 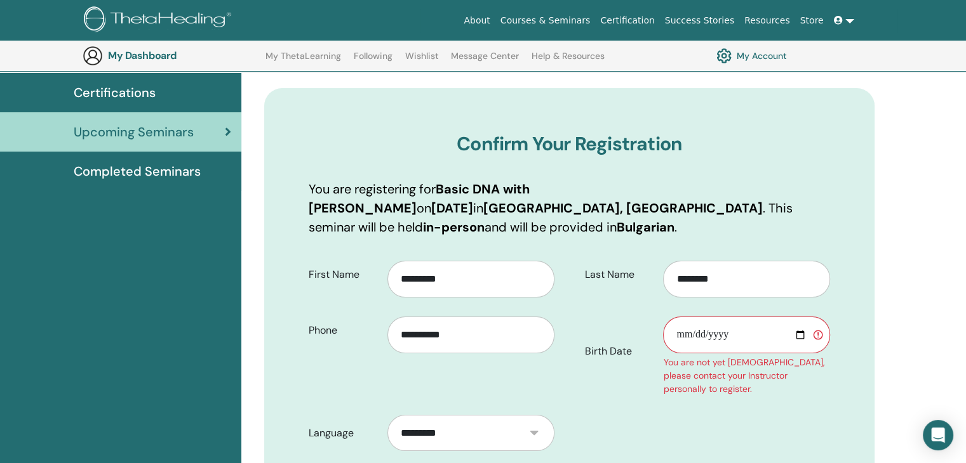 What do you see at coordinates (724, 56) in the screenshot?
I see `img: cog.svg` at bounding box center [724, 56].